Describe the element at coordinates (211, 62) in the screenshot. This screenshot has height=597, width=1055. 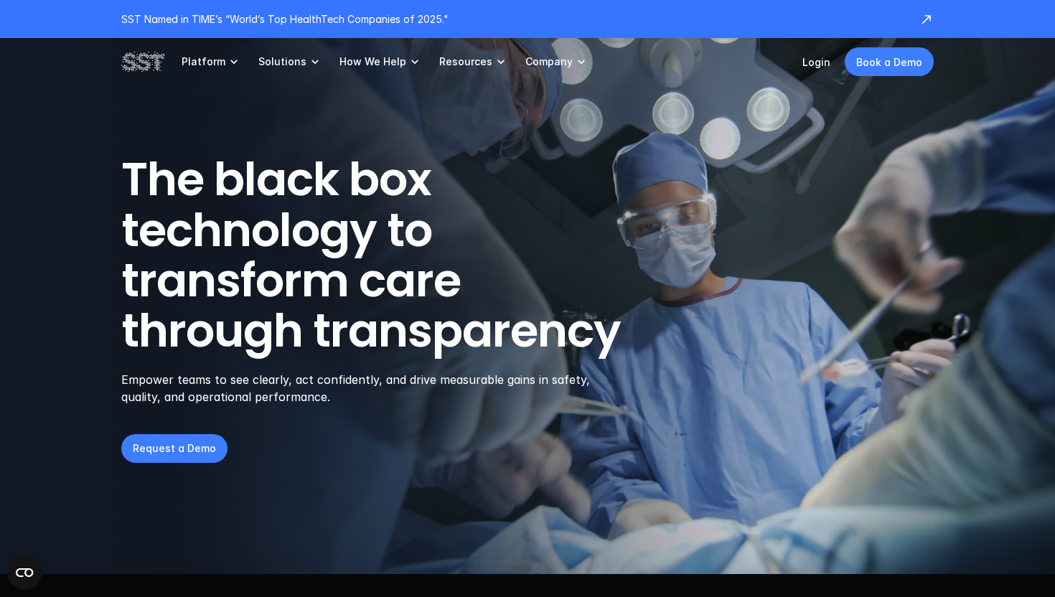
I see `a: Platform` at that location.